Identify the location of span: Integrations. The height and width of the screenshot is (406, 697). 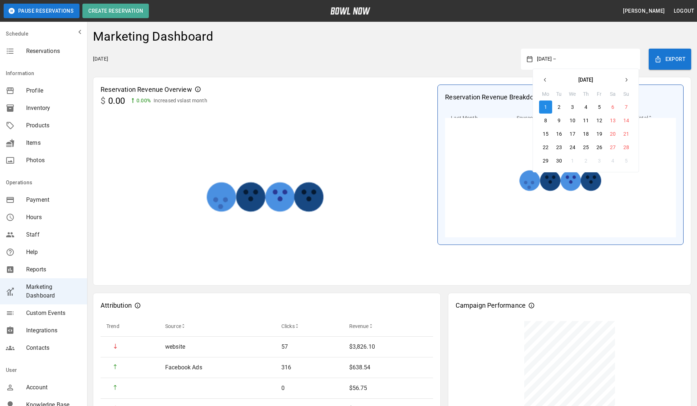
(54, 331).